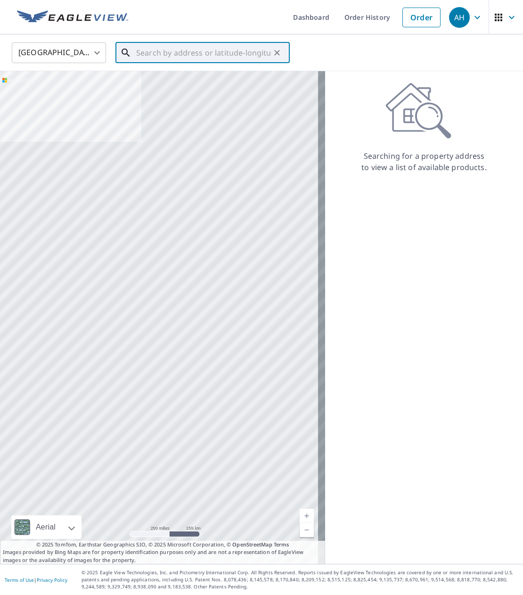 The image size is (523, 595). Describe the element at coordinates (46, 527) in the screenshot. I see `div: Aerial` at that location.